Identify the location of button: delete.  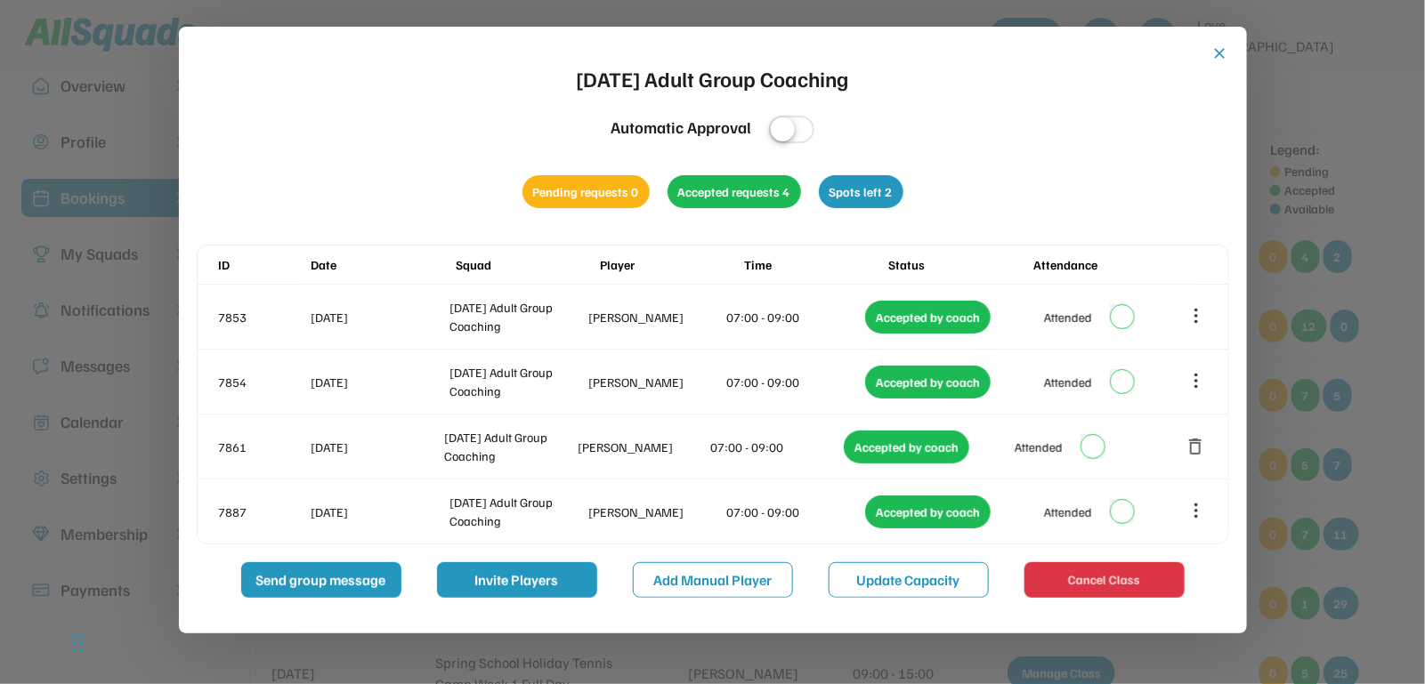
(1196, 447).